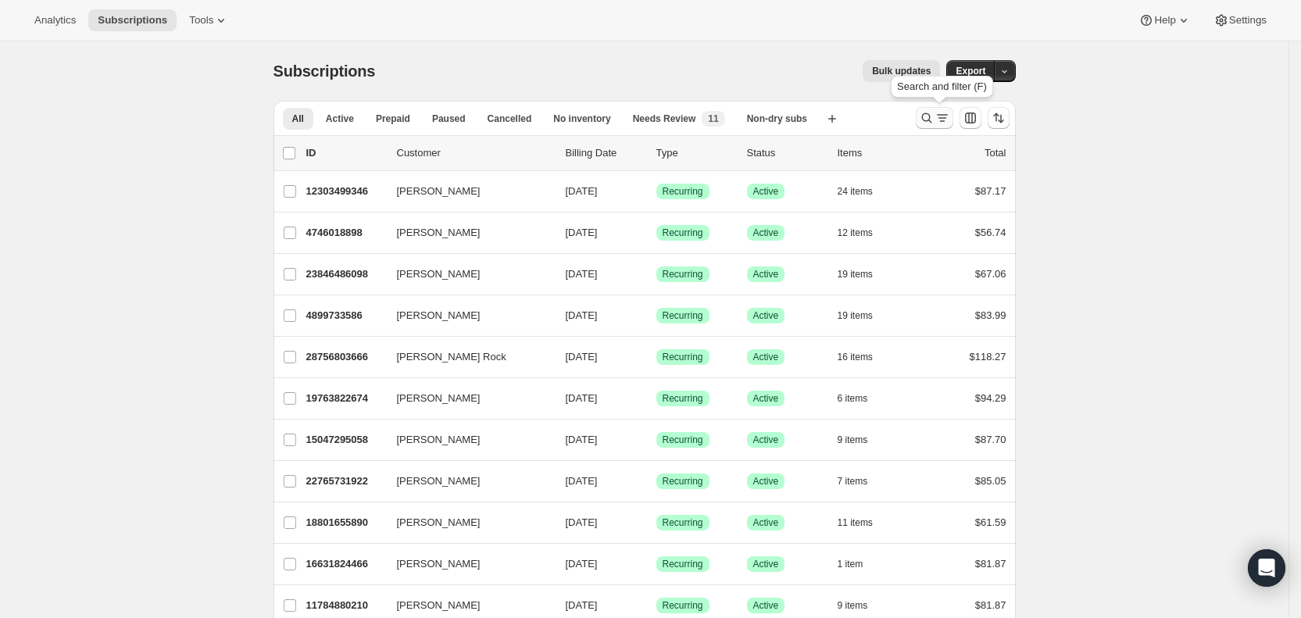 The image size is (1301, 618). Describe the element at coordinates (345, 274) in the screenshot. I see `p: 23846486098` at that location.